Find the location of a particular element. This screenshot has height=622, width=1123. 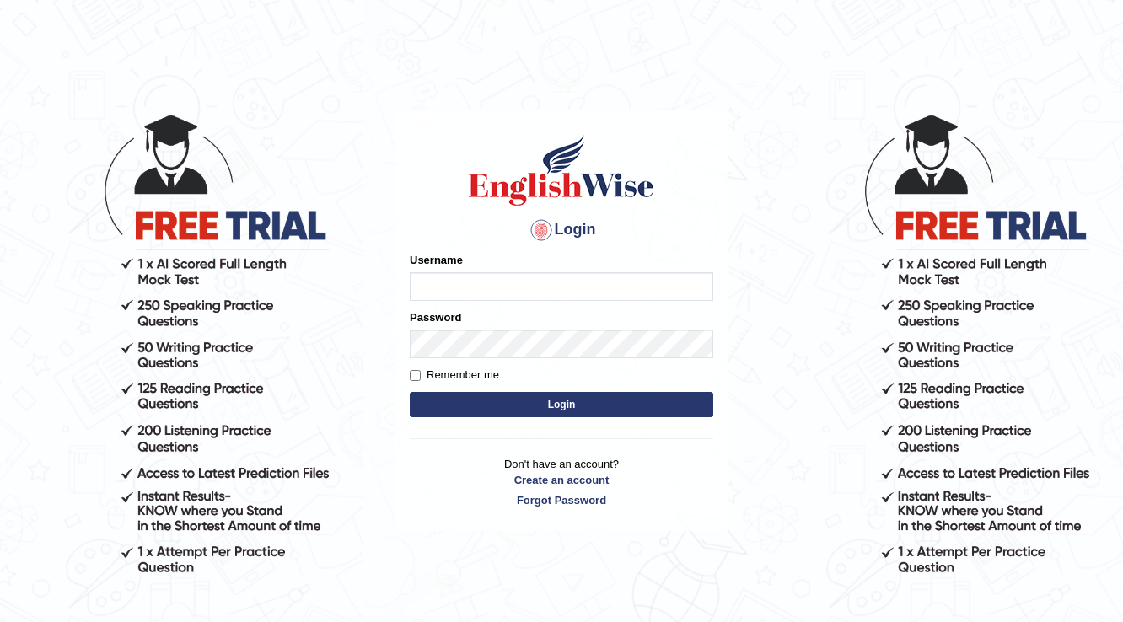

a: Forgot Password is located at coordinates (562, 500).